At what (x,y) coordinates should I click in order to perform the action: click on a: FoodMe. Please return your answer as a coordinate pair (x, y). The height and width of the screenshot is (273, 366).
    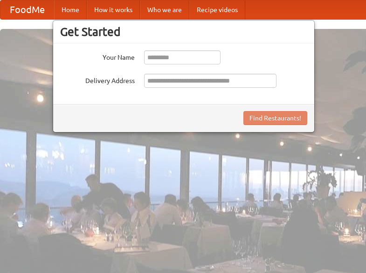
    Looking at the image, I should click on (27, 10).